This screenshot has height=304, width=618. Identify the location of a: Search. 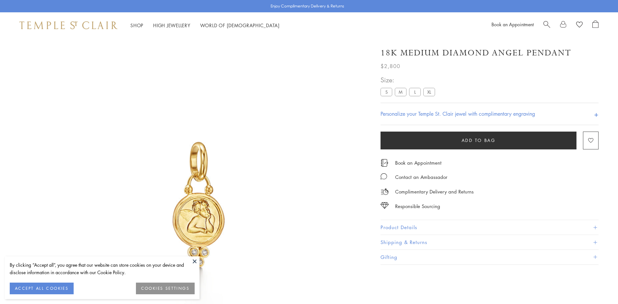
(546, 25).